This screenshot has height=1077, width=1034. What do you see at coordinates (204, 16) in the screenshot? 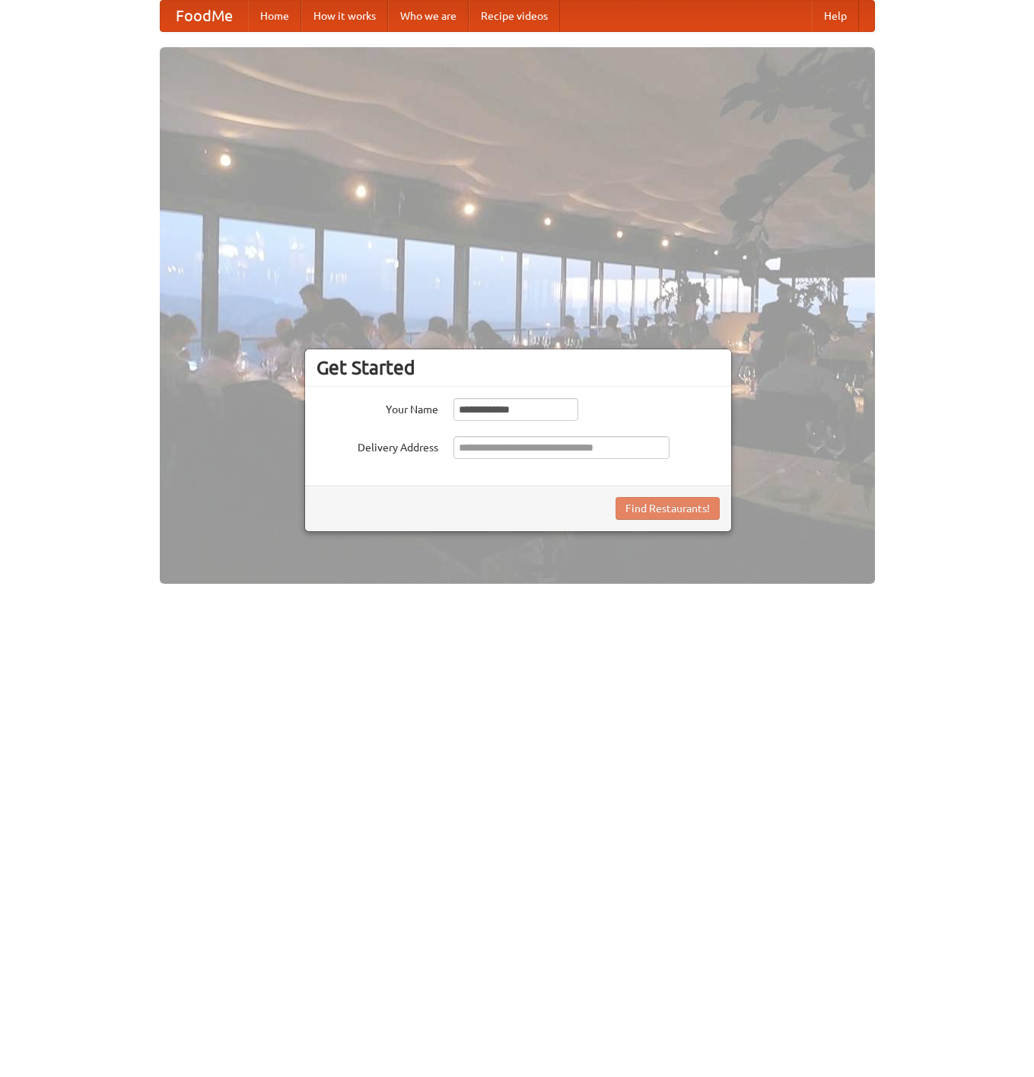
I see `a: FoodMe` at bounding box center [204, 16].